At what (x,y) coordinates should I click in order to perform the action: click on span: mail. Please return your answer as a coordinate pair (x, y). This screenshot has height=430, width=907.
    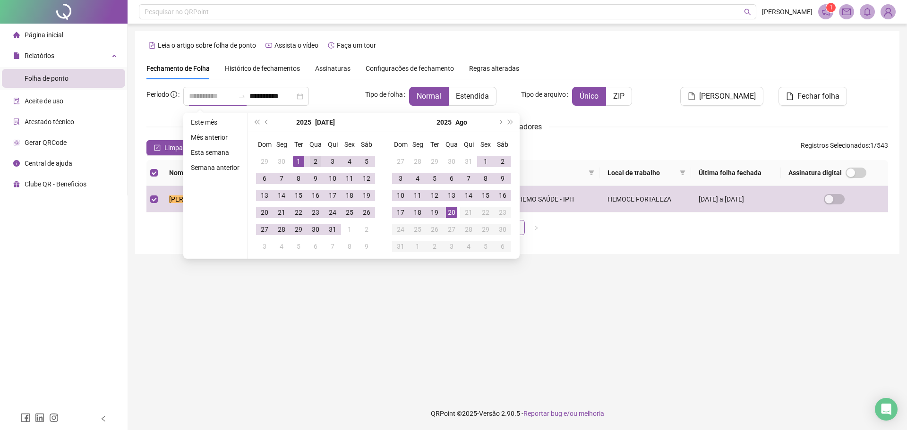
    Looking at the image, I should click on (846, 12).